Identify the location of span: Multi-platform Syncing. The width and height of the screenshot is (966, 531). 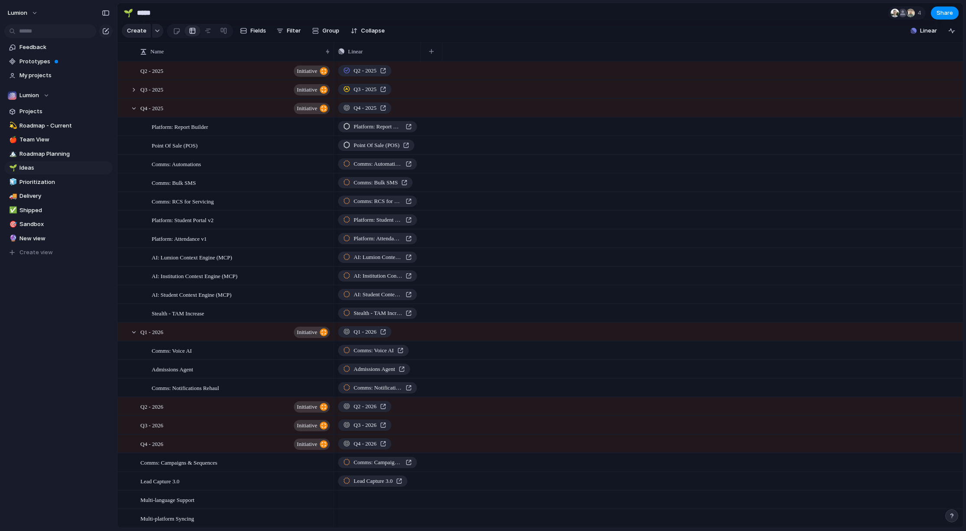
(167, 518).